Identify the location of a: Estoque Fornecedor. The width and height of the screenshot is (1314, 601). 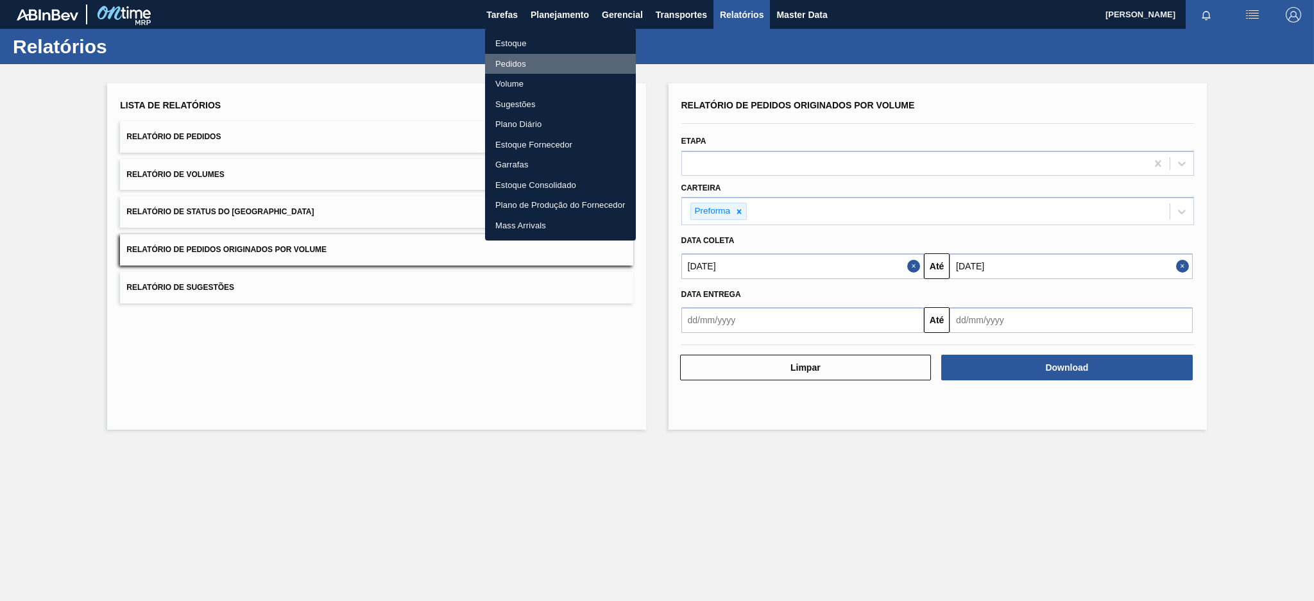
(560, 145).